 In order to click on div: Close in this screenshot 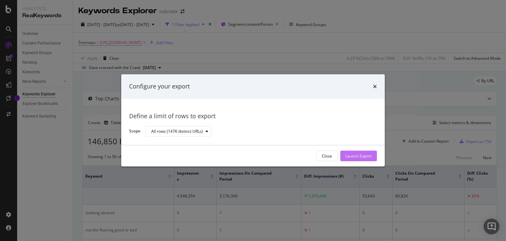, I will do `click(327, 156)`.